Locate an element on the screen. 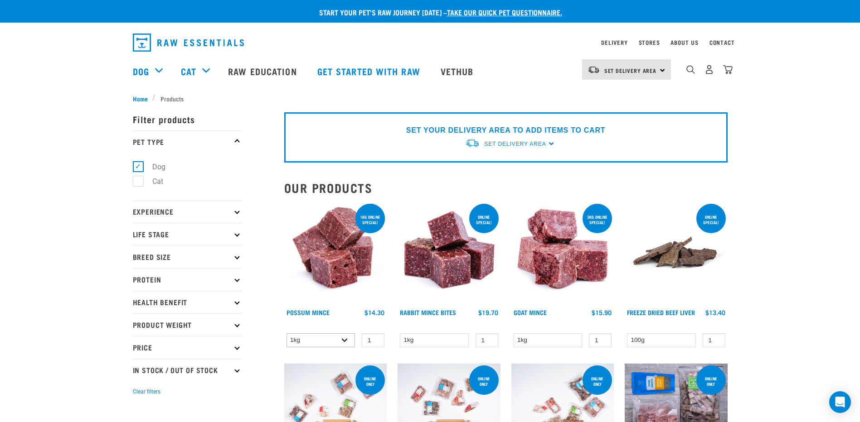  p: Filter products is located at coordinates (187, 119).